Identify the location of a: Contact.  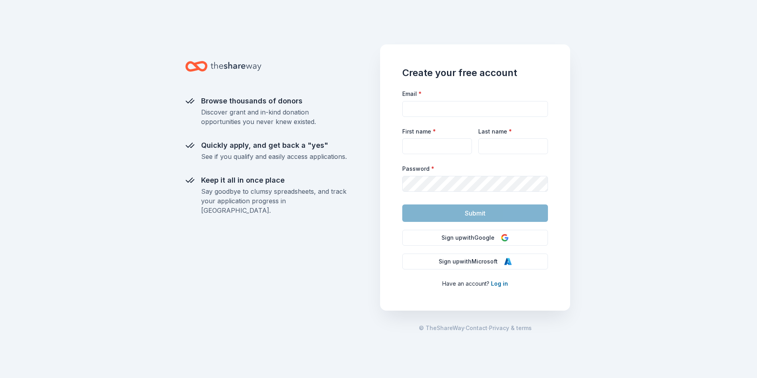
(476, 328).